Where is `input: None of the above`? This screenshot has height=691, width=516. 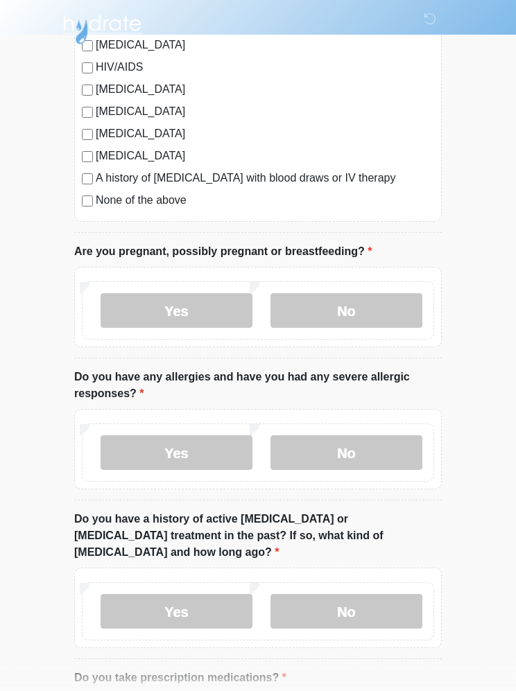
input: None of the above is located at coordinates (87, 201).